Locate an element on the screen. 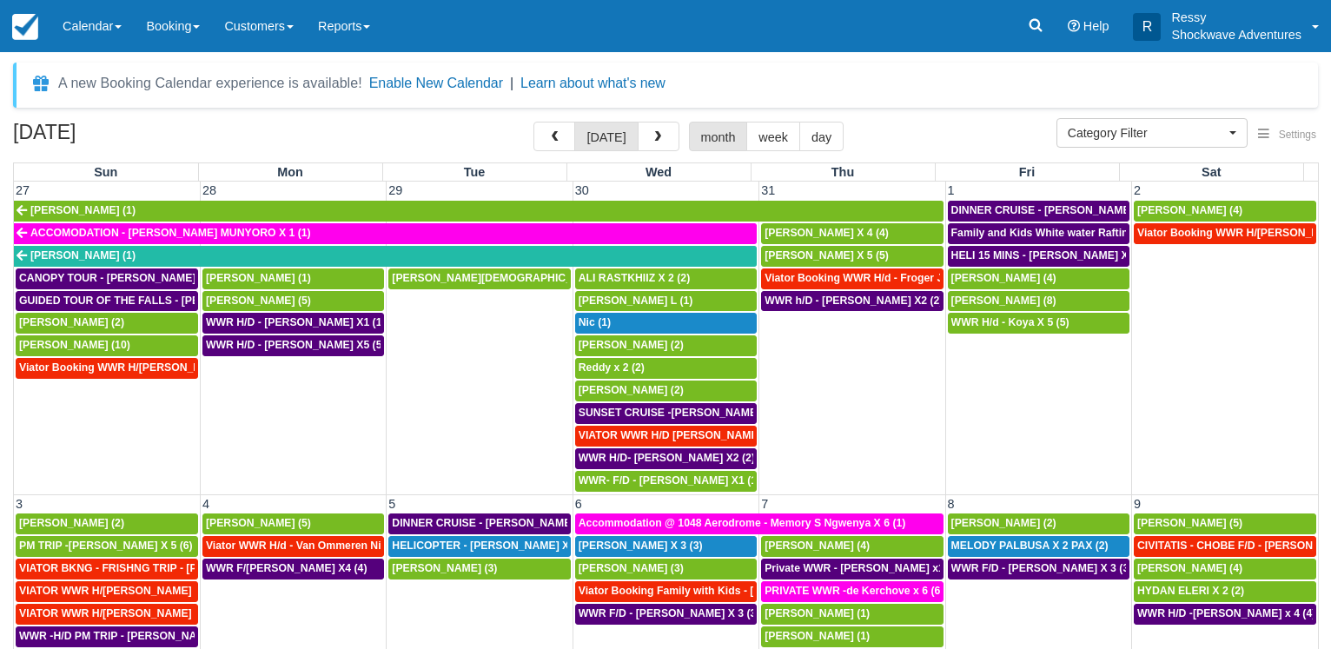 The image size is (1331, 649). a: PRIVATE WWR -de Kerchove x 6 (6) is located at coordinates (851, 592).